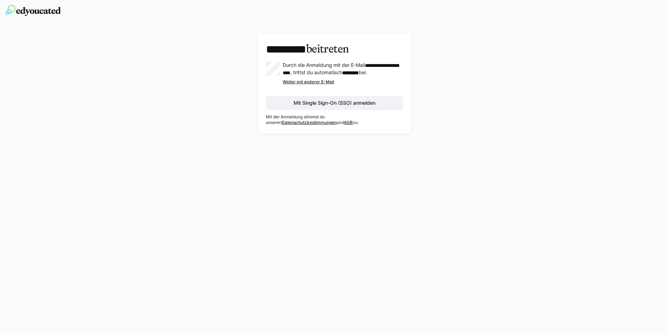 The image size is (669, 334). What do you see at coordinates (343, 69) in the screenshot?
I see `p: Durch die Anmeldung mit der E-Mail , trittst du automatisch bei.` at bounding box center [343, 69].